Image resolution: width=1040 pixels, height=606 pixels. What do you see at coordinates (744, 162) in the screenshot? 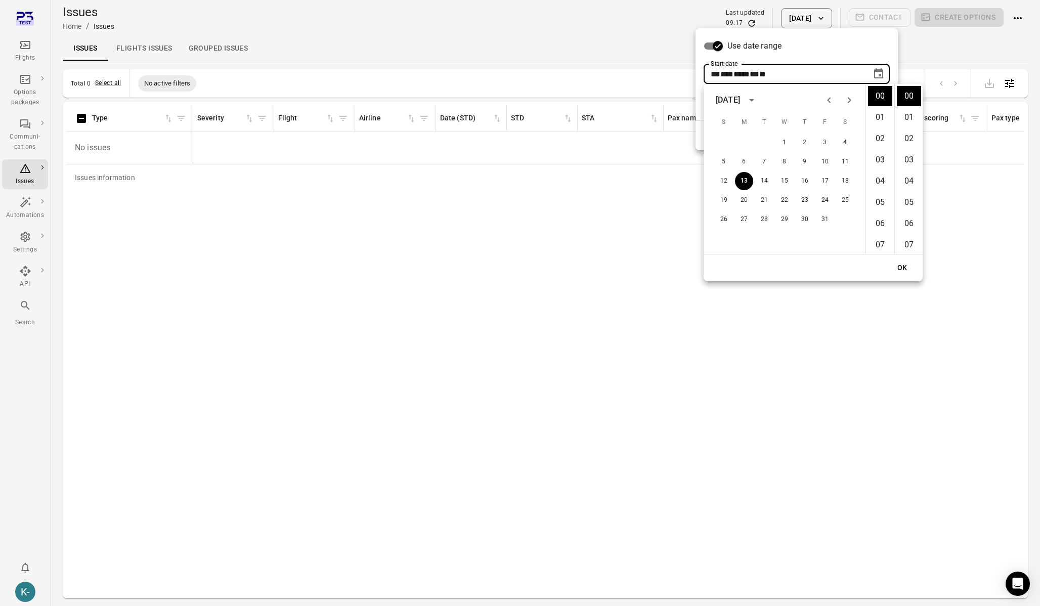
I see `button: 6` at bounding box center [744, 162].